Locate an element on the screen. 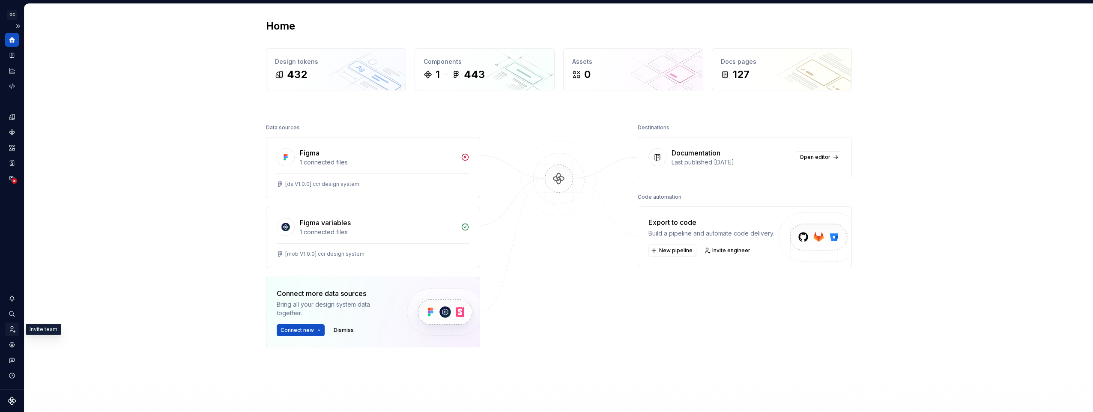 The height and width of the screenshot is (412, 1093). a: Data sources is located at coordinates (12, 179).